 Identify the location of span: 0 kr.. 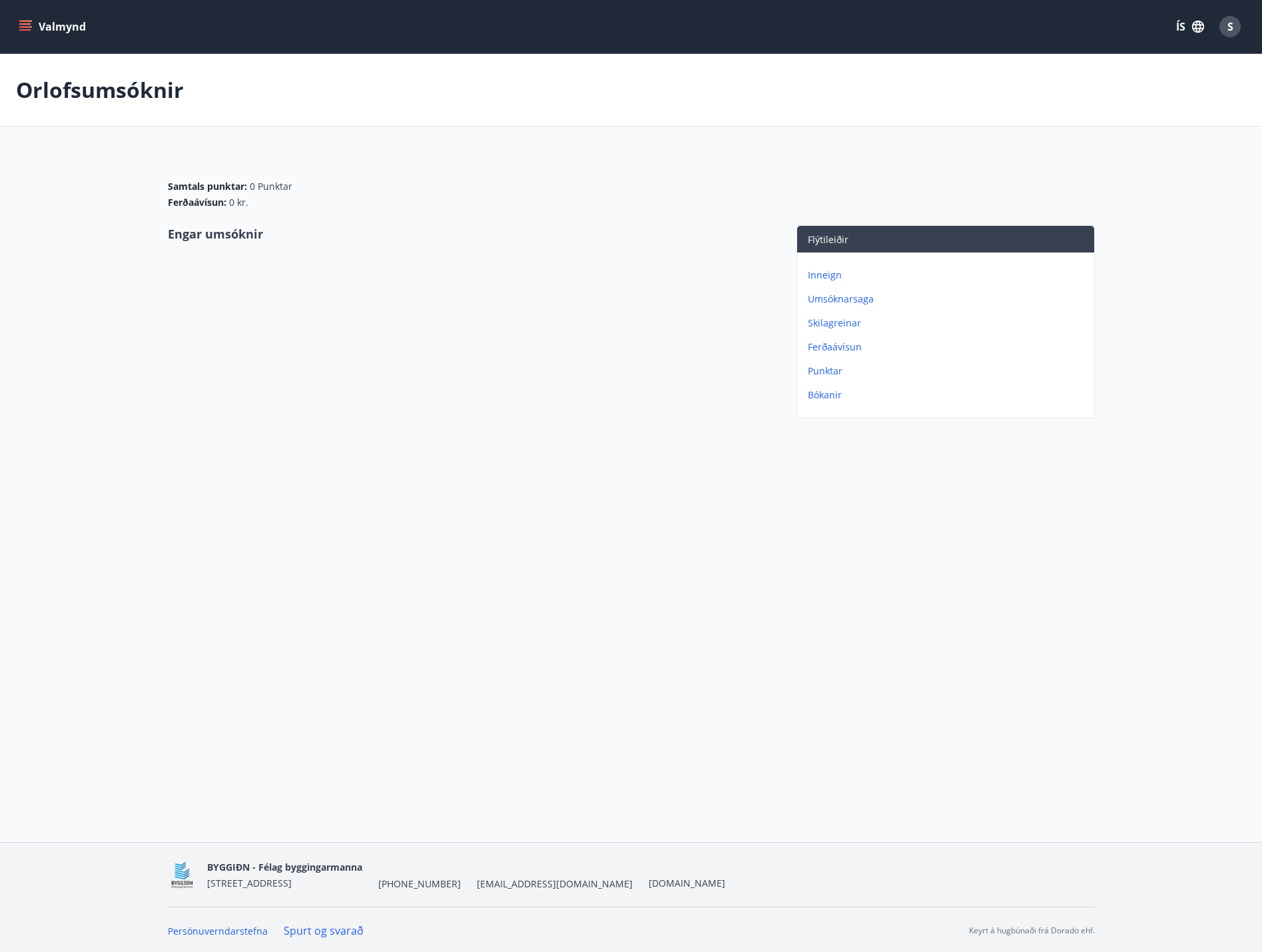
(239, 202).